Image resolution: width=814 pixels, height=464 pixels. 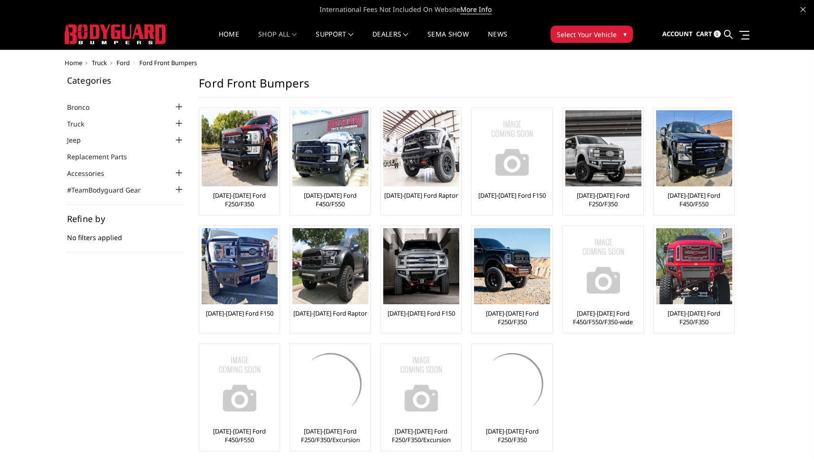 What do you see at coordinates (466, 87) in the screenshot?
I see `h1: Ford Front Bumpers` at bounding box center [466, 87].